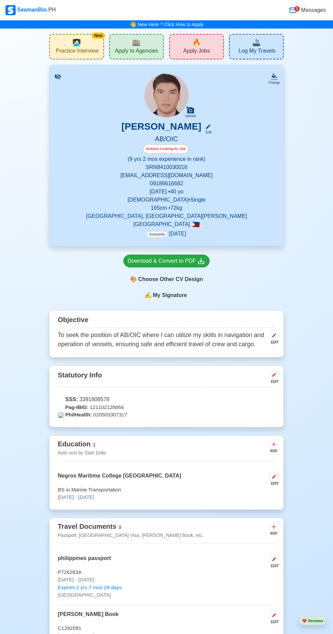 This screenshot has width=333, height=634. Describe the element at coordinates (166, 400) in the screenshot. I see `p: 3391808578` at that location.